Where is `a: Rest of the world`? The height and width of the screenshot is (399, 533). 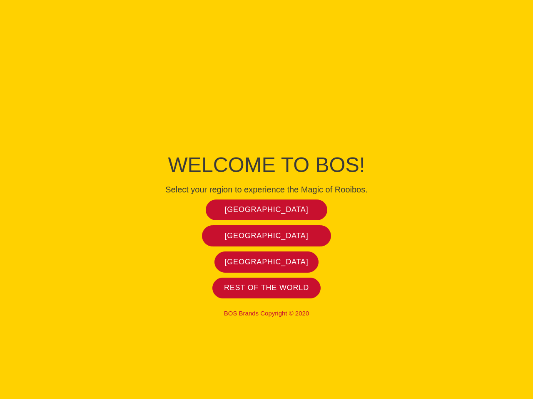
a: Rest of the world is located at coordinates (266, 288).